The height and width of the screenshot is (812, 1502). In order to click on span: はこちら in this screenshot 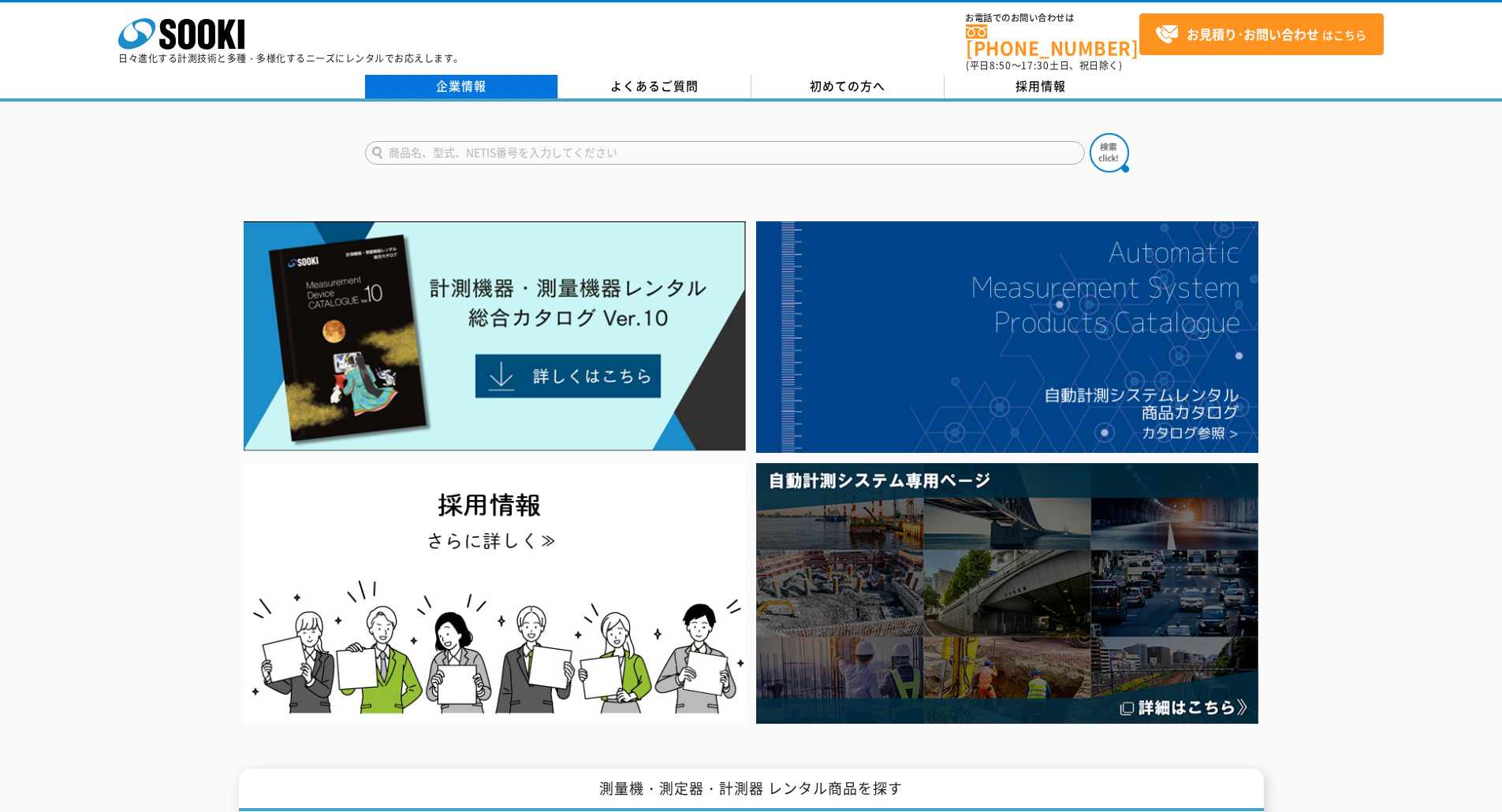, I will do `click(1260, 35)`.